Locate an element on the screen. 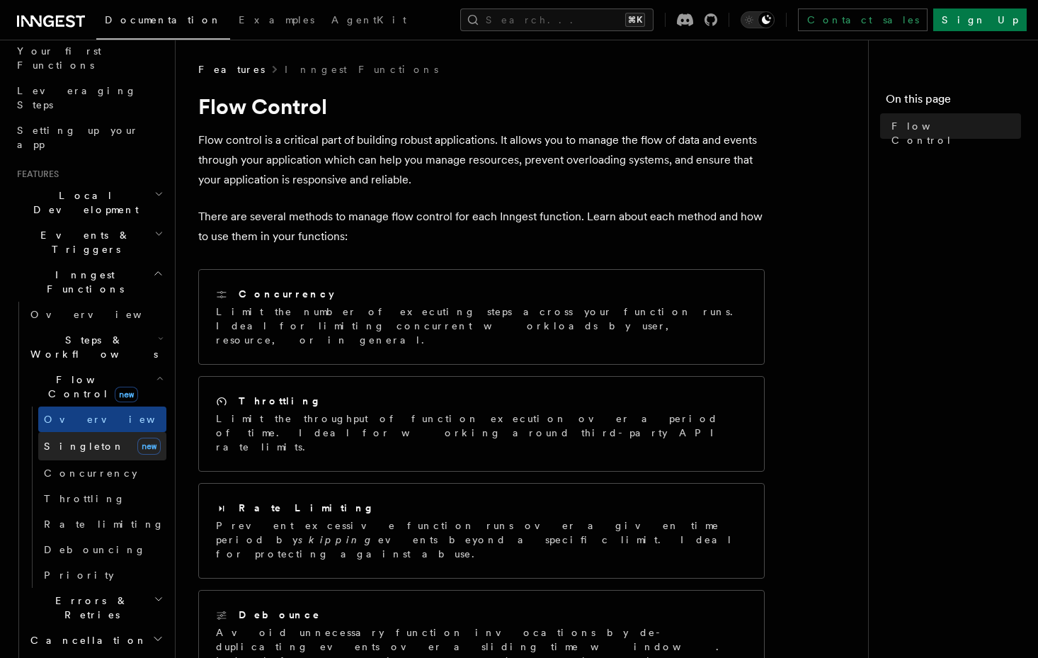  a: Debouncing is located at coordinates (102, 549).